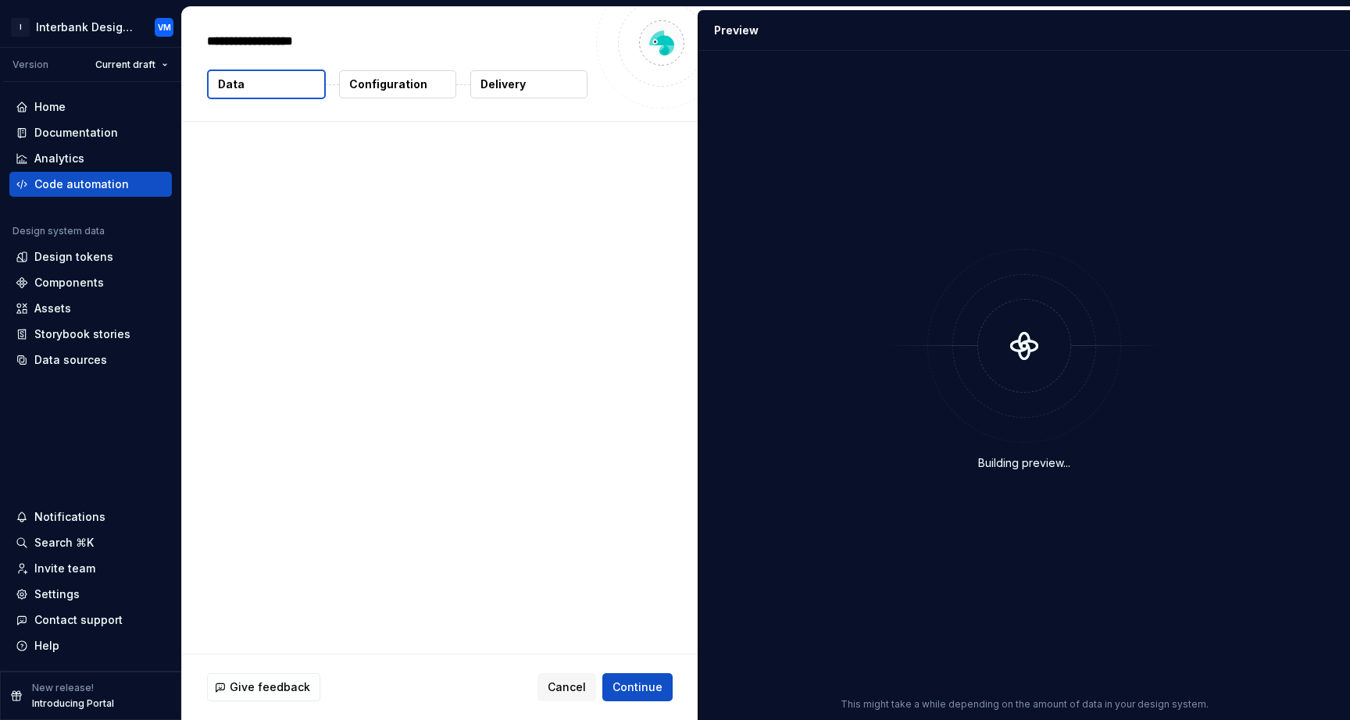 This screenshot has width=1350, height=720. Describe the element at coordinates (91, 620) in the screenshot. I see `button: Contact support` at that location.